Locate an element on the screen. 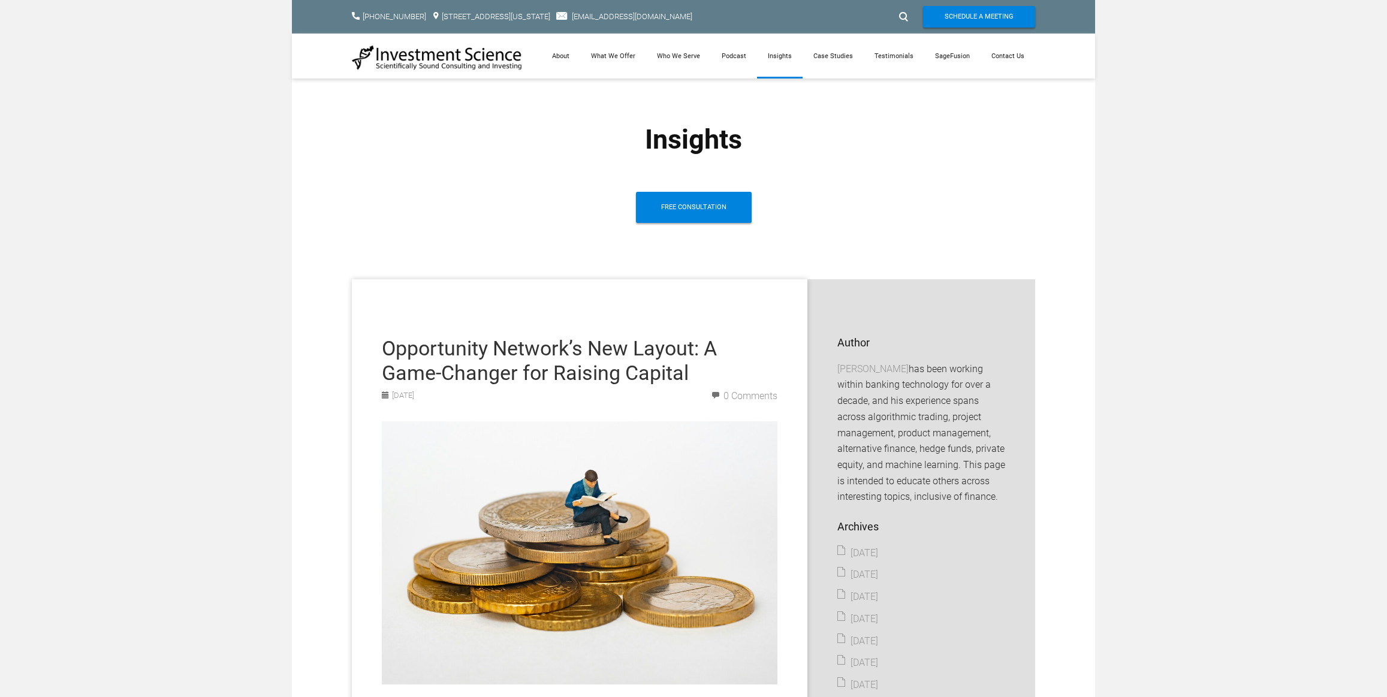 The width and height of the screenshot is (1387, 697). a: SageFusion is located at coordinates (952, 56).